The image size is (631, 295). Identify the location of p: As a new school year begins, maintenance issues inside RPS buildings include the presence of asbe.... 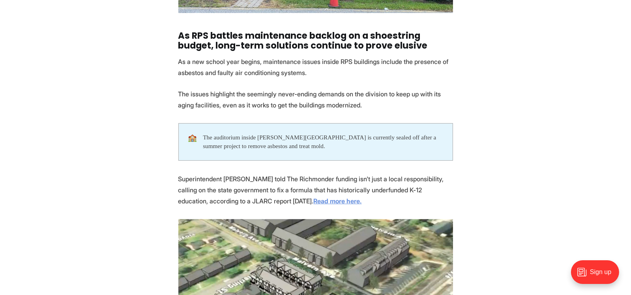
(316, 67).